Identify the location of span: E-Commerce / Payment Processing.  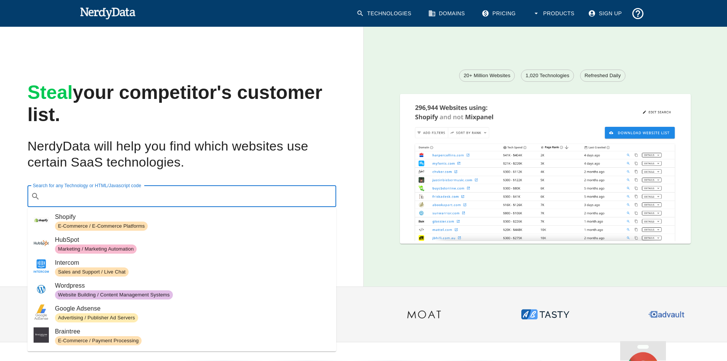
(98, 341).